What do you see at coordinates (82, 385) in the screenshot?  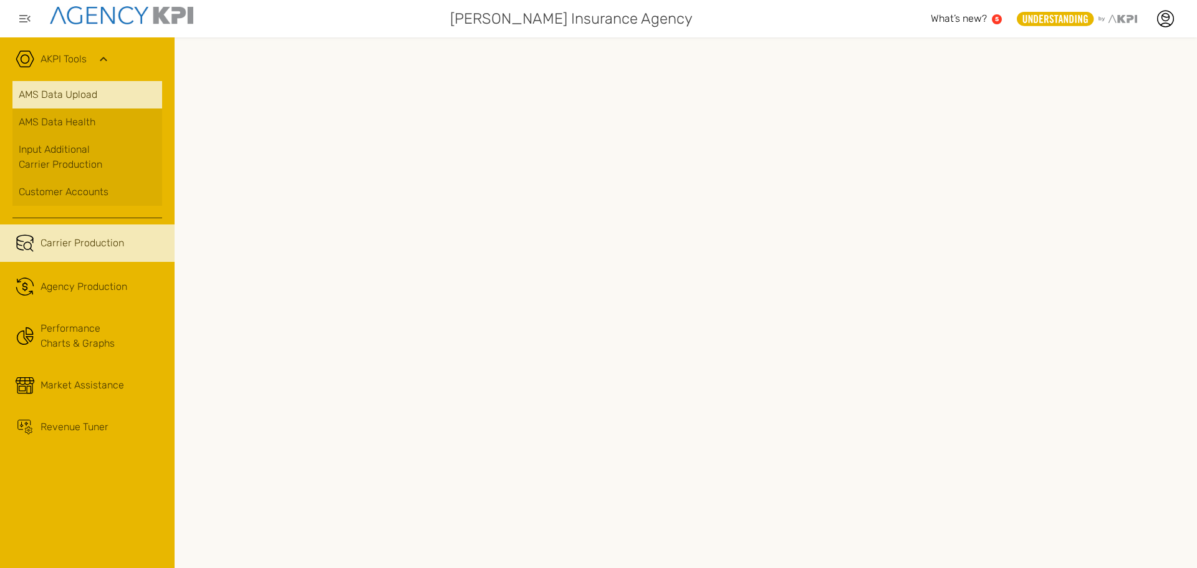 I see `span: Market Assistance` at bounding box center [82, 385].